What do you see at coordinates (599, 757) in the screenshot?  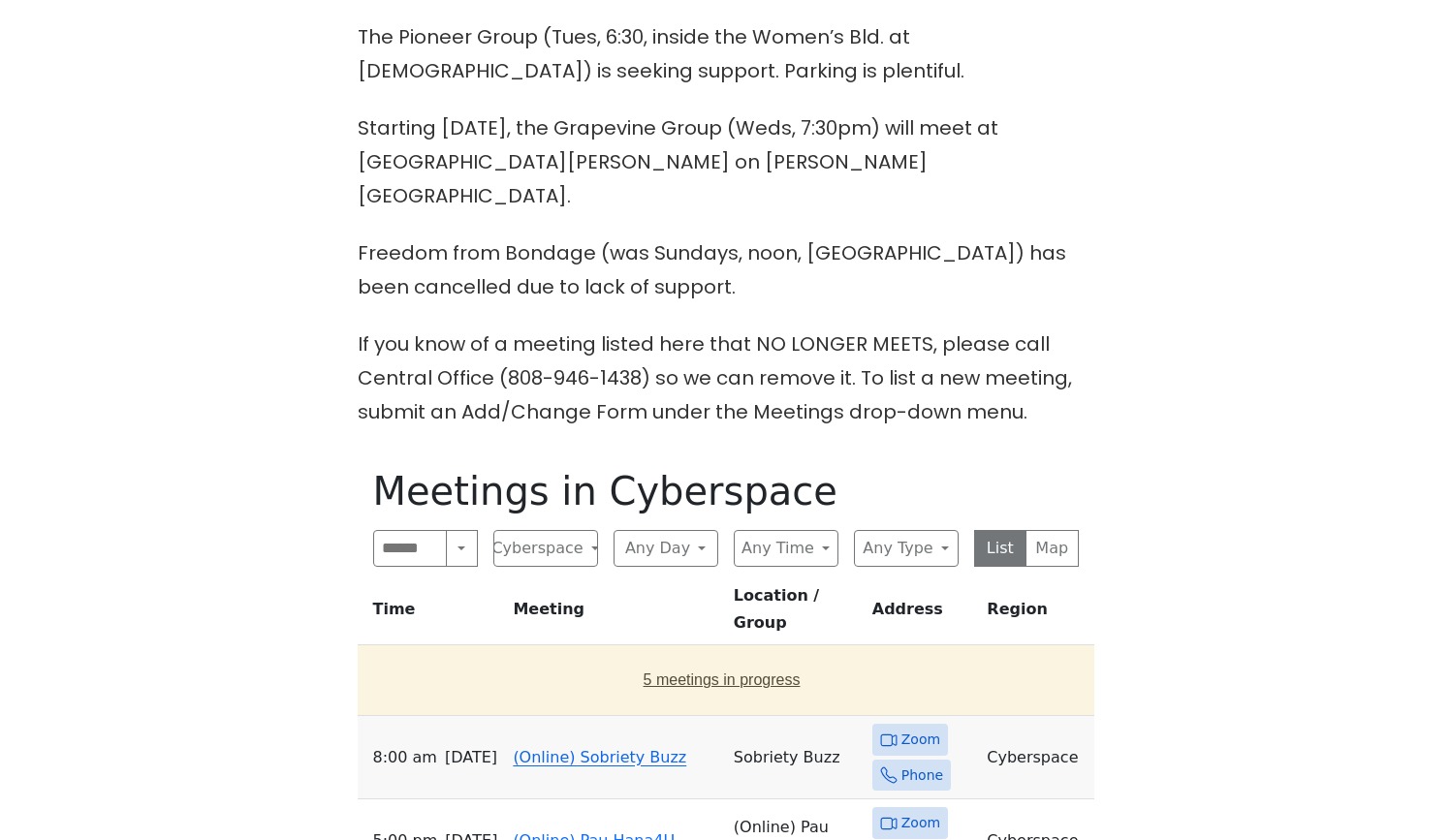 I see `a: (Online) Sobriety Buzz` at bounding box center [599, 757].